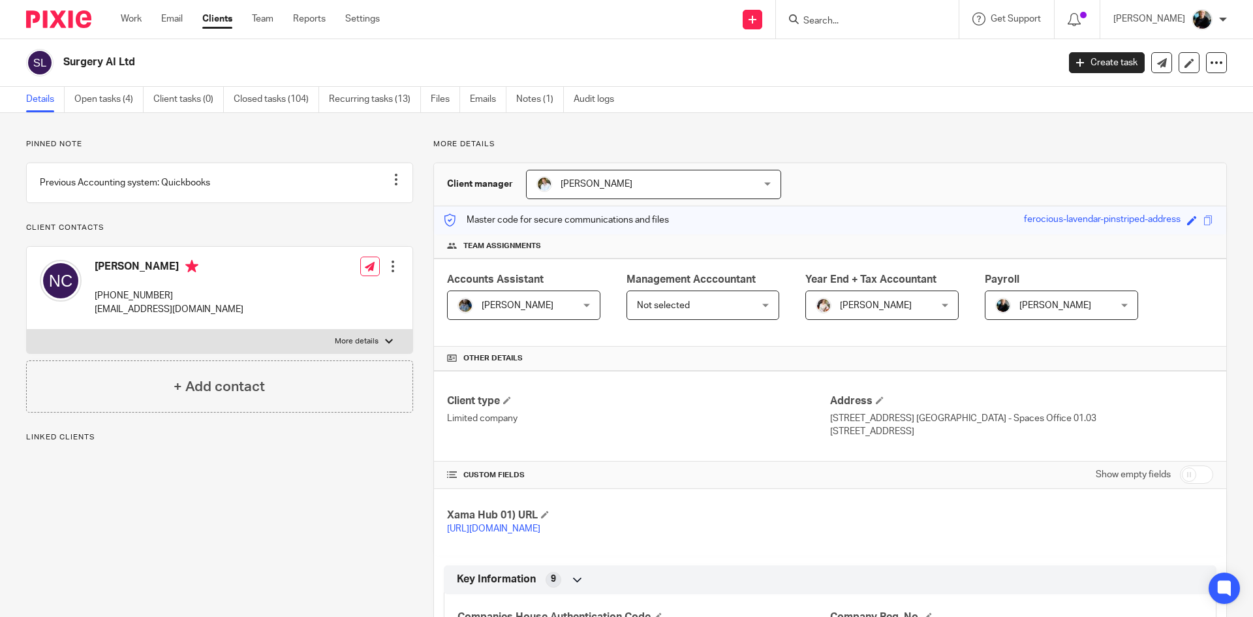 This screenshot has width=1253, height=617. What do you see at coordinates (1015, 19) in the screenshot?
I see `span: Get Support` at bounding box center [1015, 19].